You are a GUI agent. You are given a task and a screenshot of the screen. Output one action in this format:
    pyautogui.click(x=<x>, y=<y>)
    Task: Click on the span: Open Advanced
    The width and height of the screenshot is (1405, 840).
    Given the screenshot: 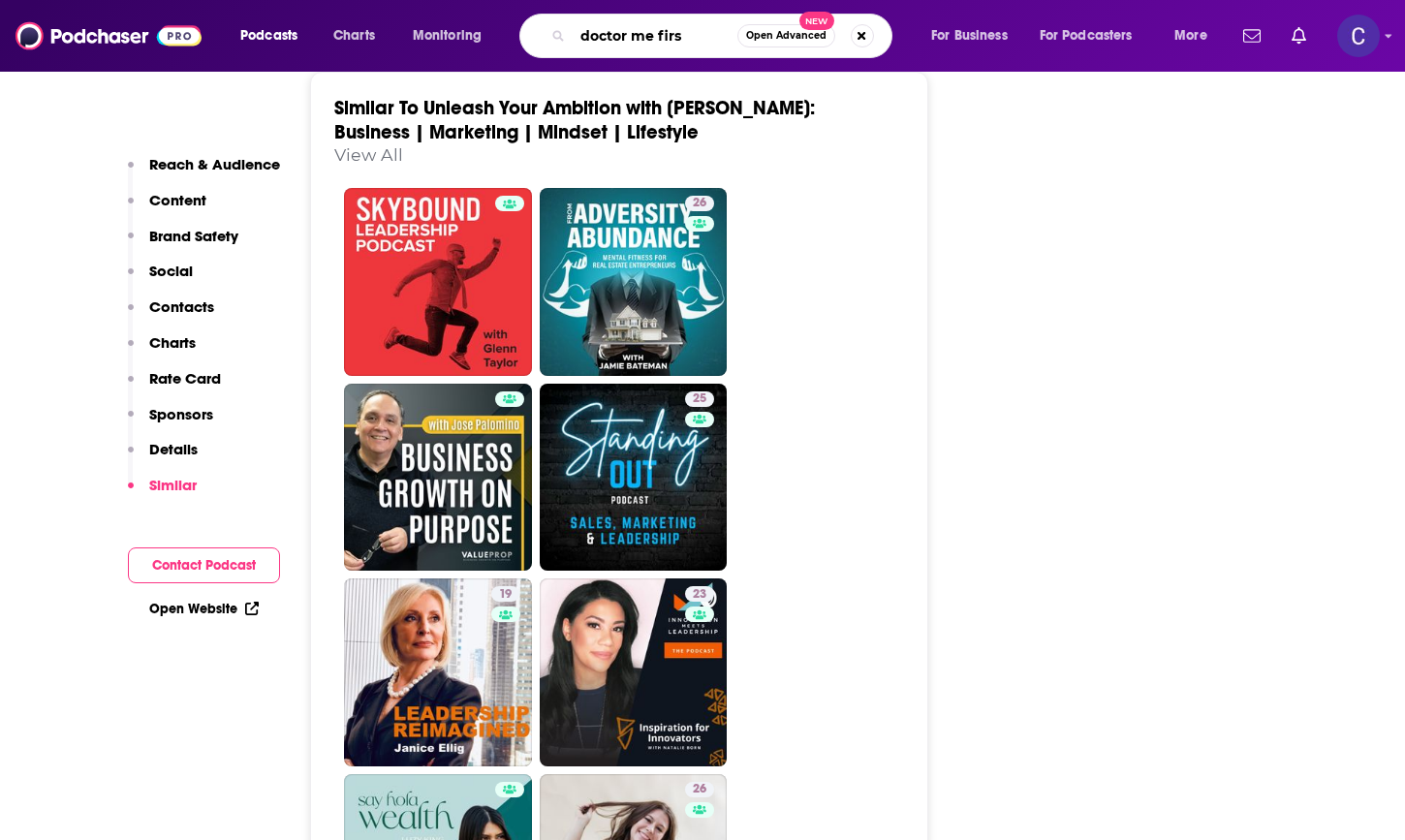 What is the action you would take?
    pyautogui.click(x=786, y=36)
    